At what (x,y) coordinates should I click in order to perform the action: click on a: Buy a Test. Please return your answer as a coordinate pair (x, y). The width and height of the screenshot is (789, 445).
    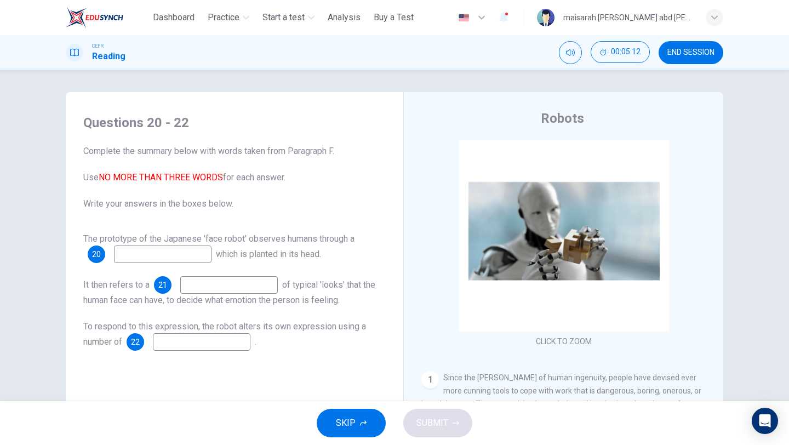
    Looking at the image, I should click on (394, 18).